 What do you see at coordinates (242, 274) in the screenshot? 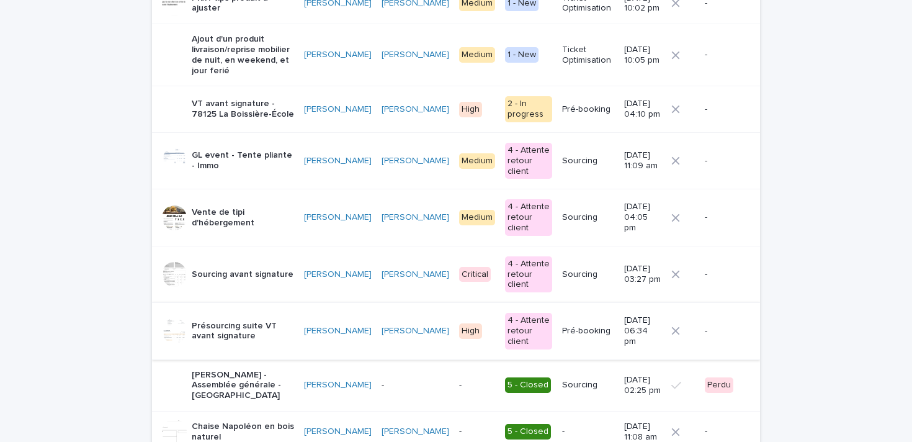
I see `p: Sourcing avant signature` at bounding box center [242, 274].